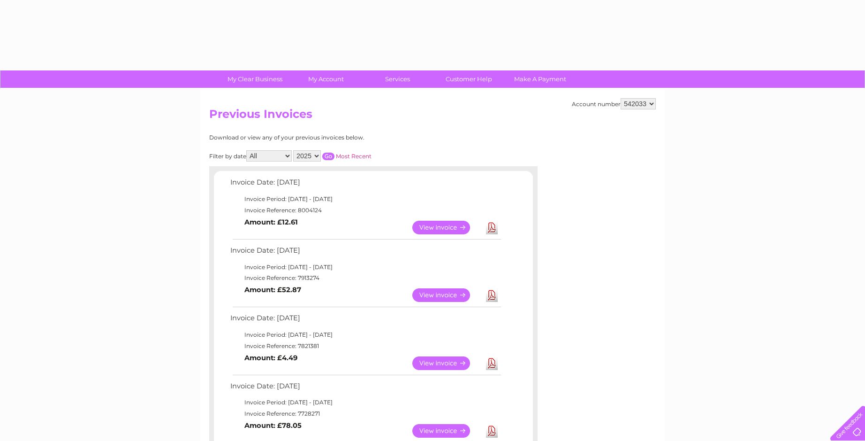 The height and width of the screenshot is (441, 865). What do you see at coordinates (365, 278) in the screenshot?
I see `td: Invoice Reference: 7913274` at bounding box center [365, 278].